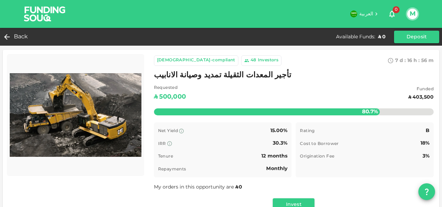 This screenshot has width=442, height=207. I want to click on span: تأجير المعدات الثقيلة تمديد وصيانة الانابيب, so click(223, 75).